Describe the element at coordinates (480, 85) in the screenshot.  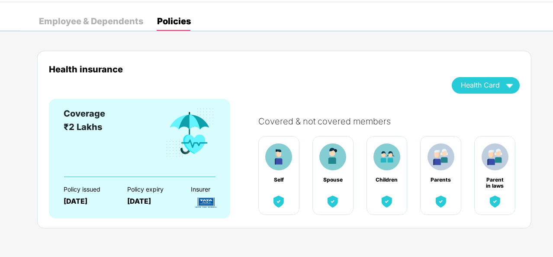
I see `span: Health Card` at that location.